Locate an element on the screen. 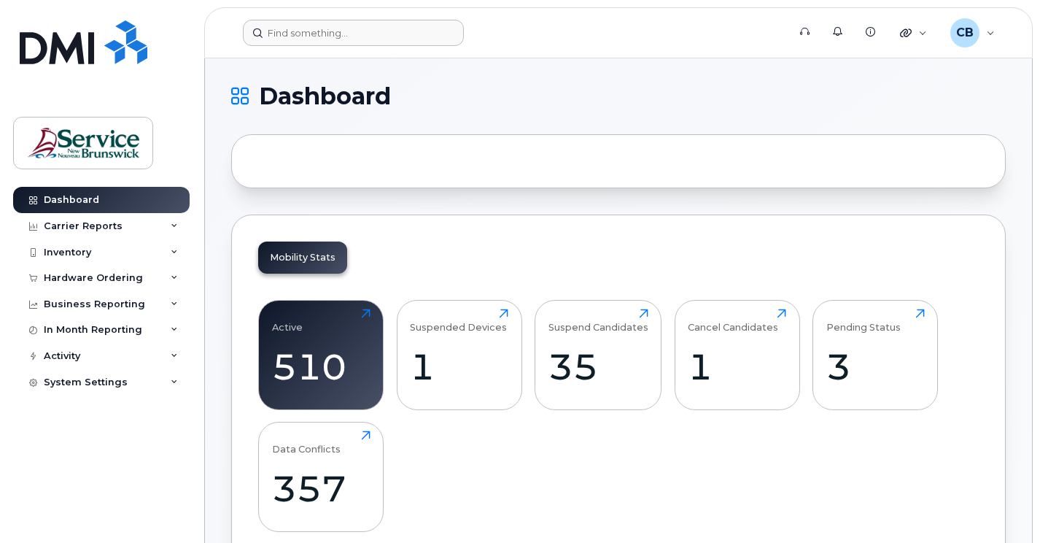 This screenshot has width=1040, height=543. a: Cancel Candidates1 is located at coordinates (737, 355).